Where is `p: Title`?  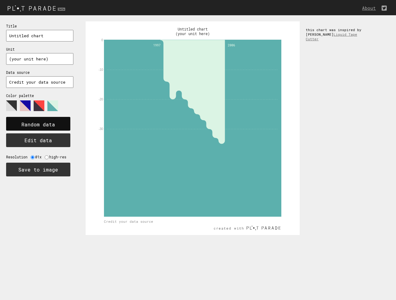 p: Title is located at coordinates (40, 26).